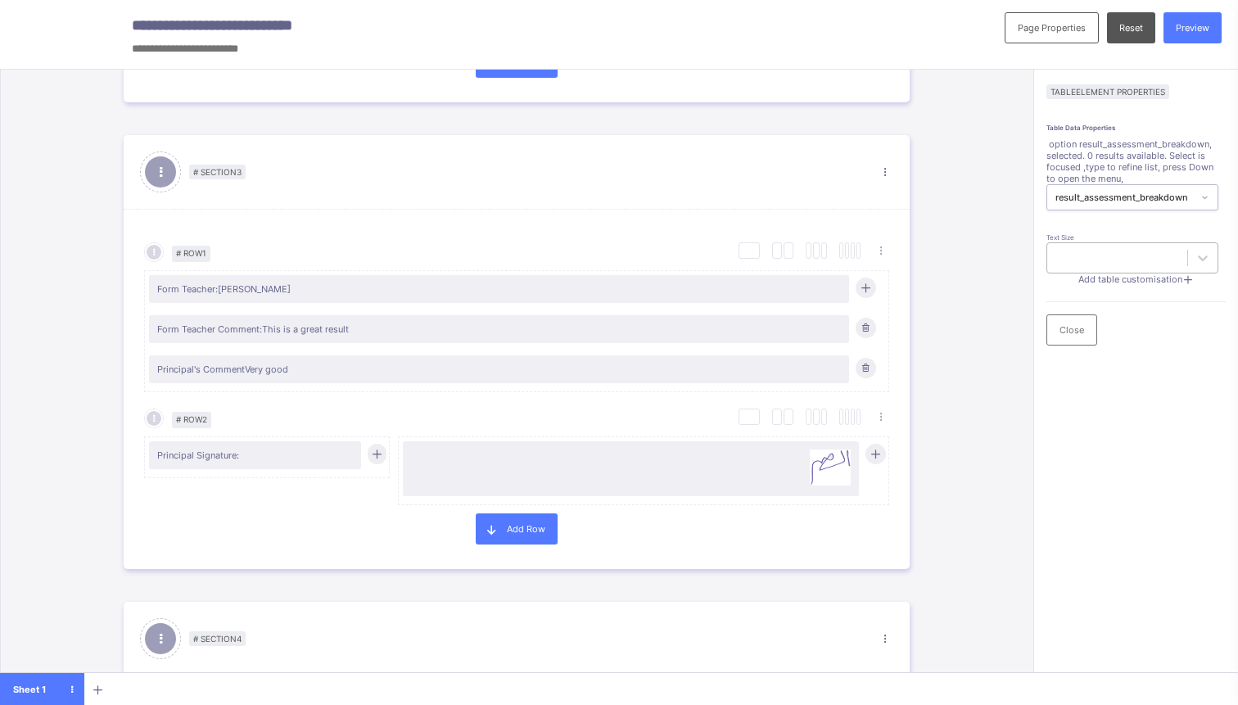 The image size is (1238, 705). I want to click on span: Close, so click(1071, 330).